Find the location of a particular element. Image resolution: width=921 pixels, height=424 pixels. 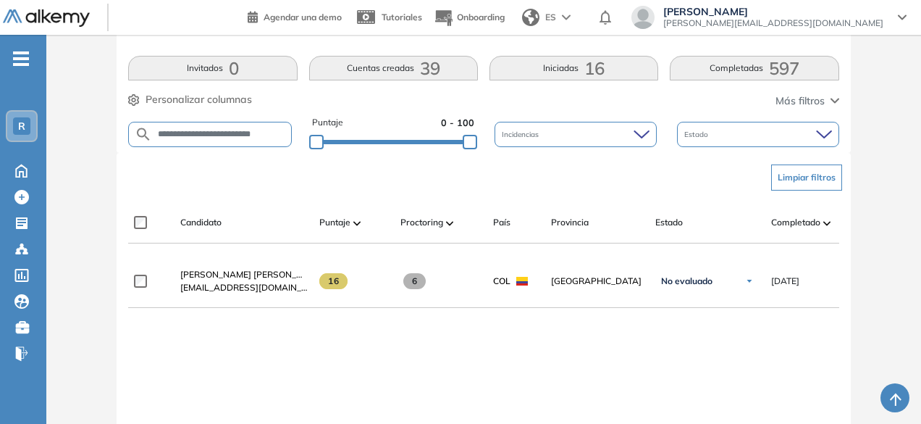

span: Candidato is located at coordinates (201, 222).